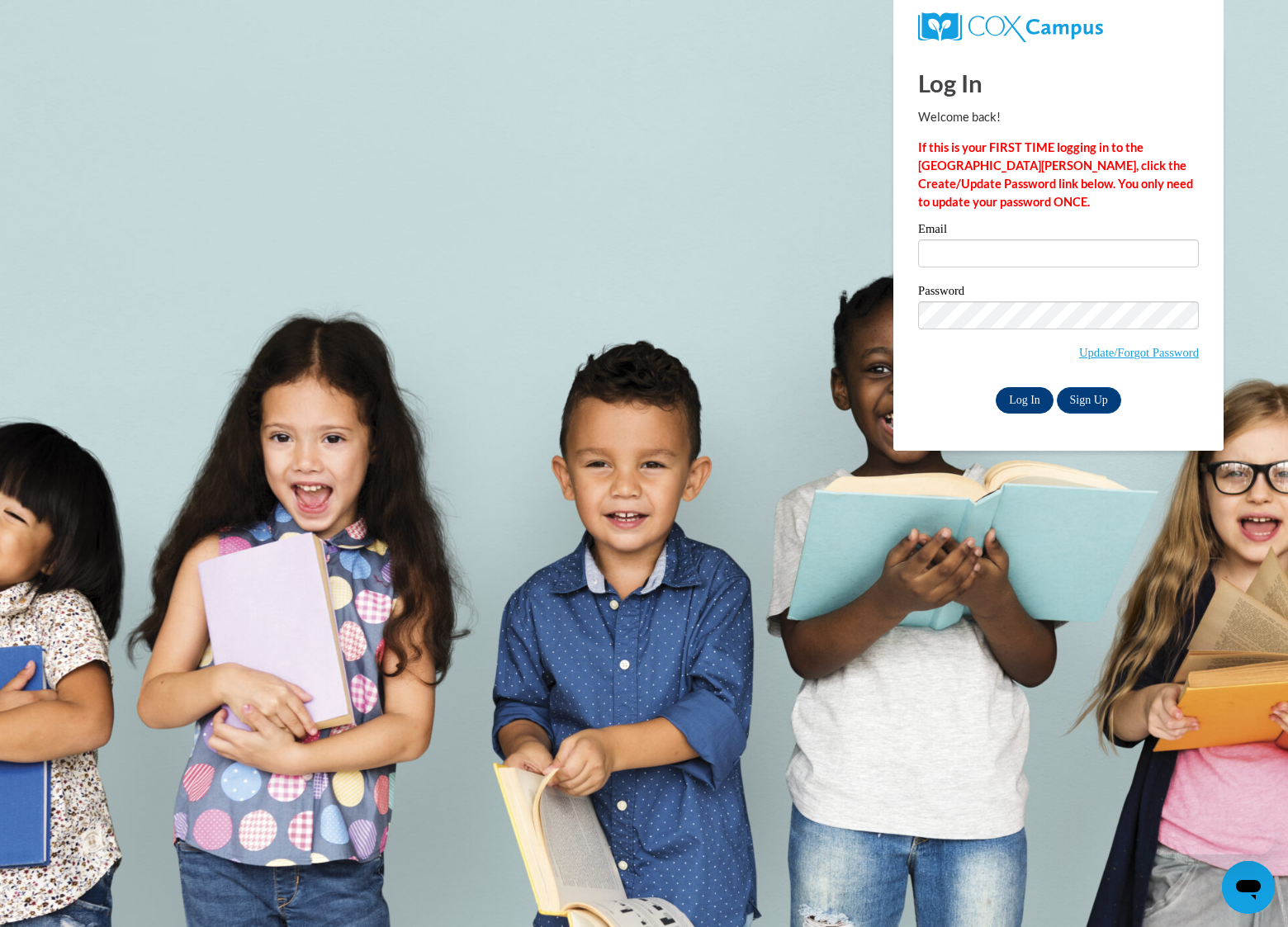  What do you see at coordinates (1058, 83) in the screenshot?
I see `h1: Log In` at bounding box center [1058, 83].